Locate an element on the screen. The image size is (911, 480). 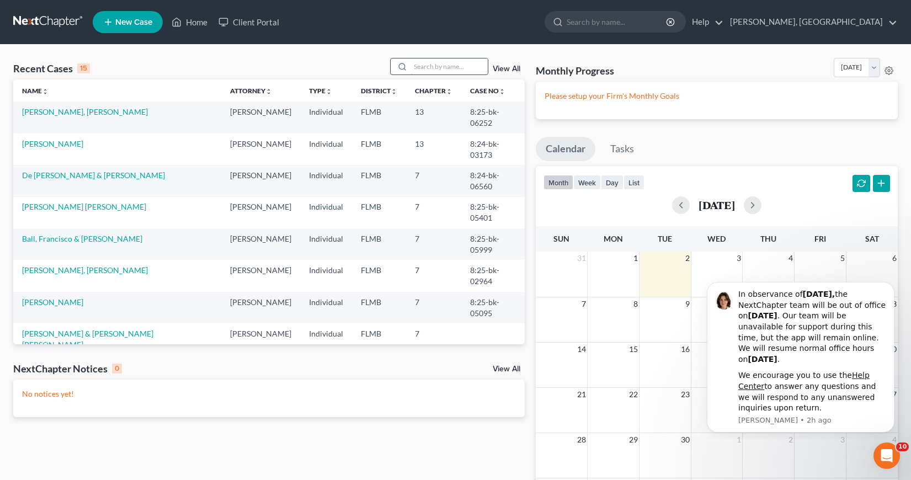
button: month is located at coordinates (558, 182).